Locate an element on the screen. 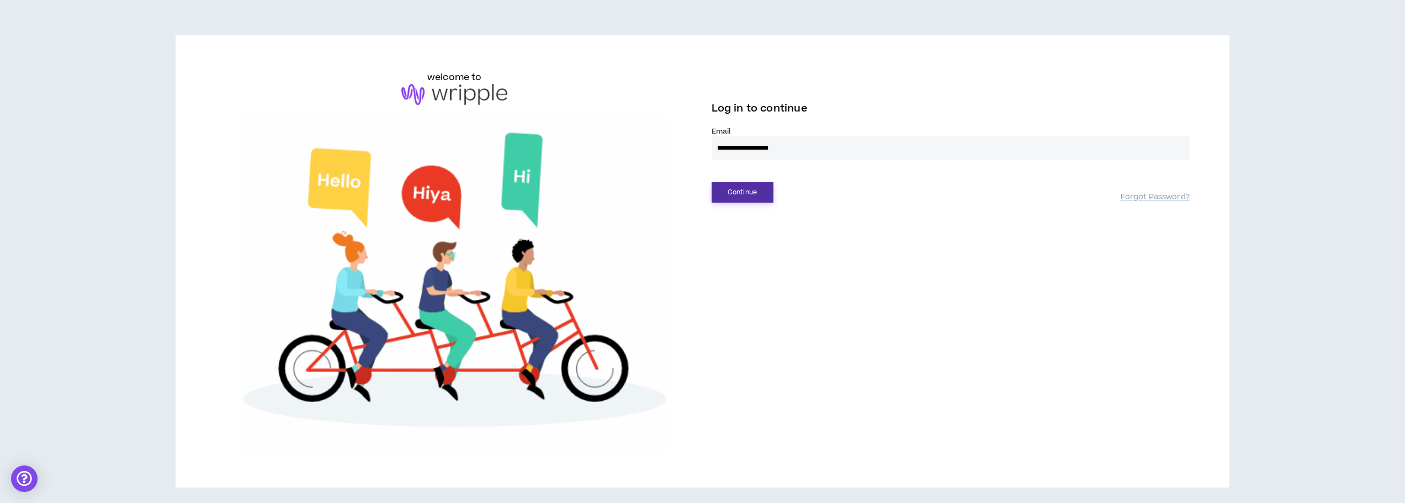 The image size is (1405, 503). a: Forgot Password? is located at coordinates (1155, 197).